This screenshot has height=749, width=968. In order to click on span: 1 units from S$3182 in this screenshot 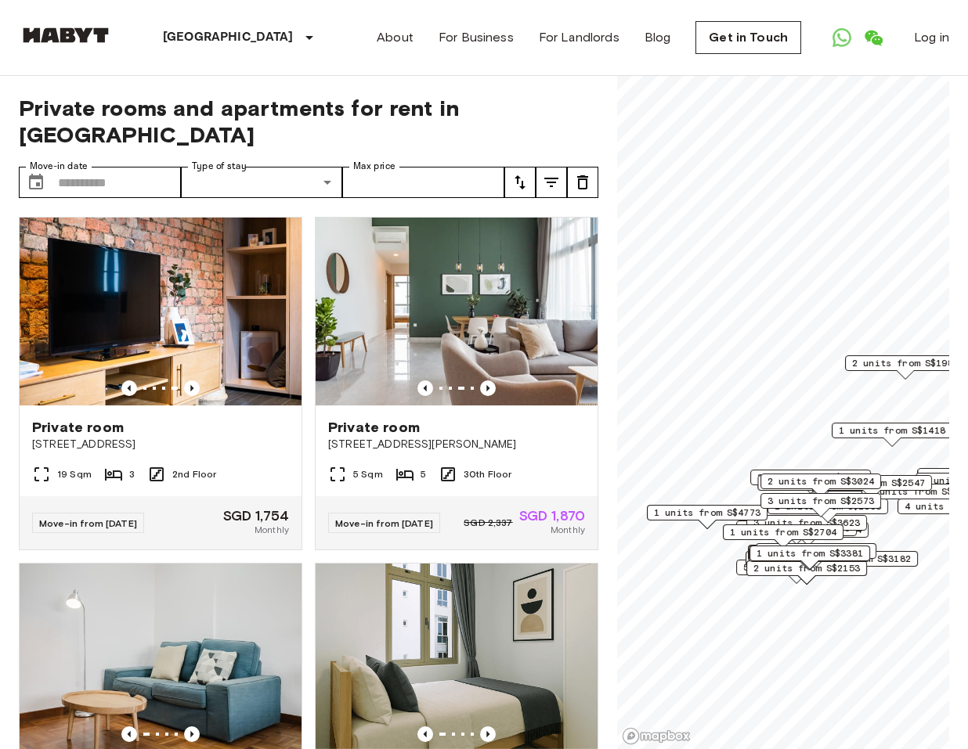, I will do `click(857, 559)`.